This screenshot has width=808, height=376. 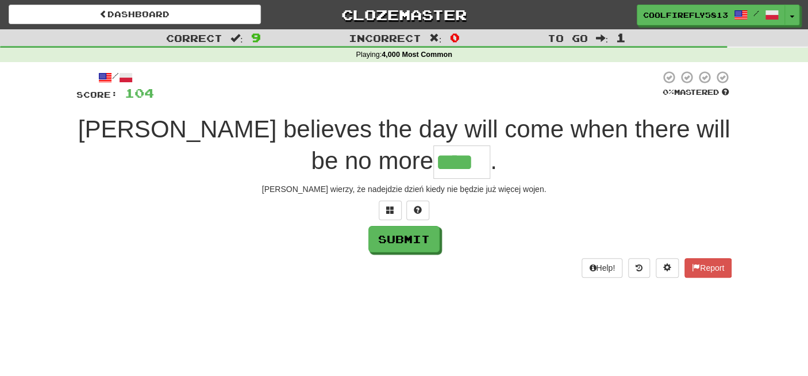 What do you see at coordinates (134, 14) in the screenshot?
I see `a: Dashboard` at bounding box center [134, 14].